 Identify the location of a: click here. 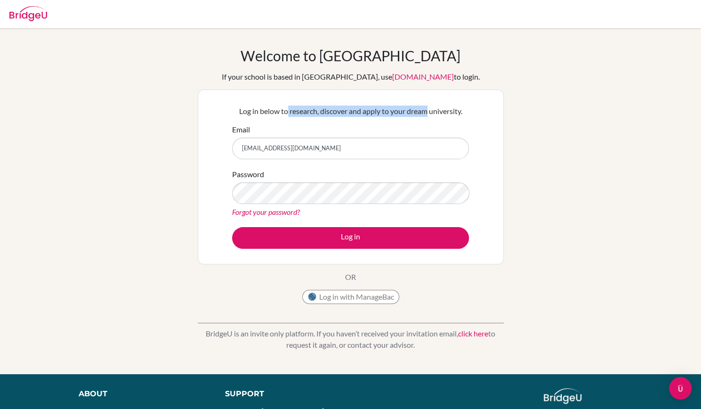
(473, 333).